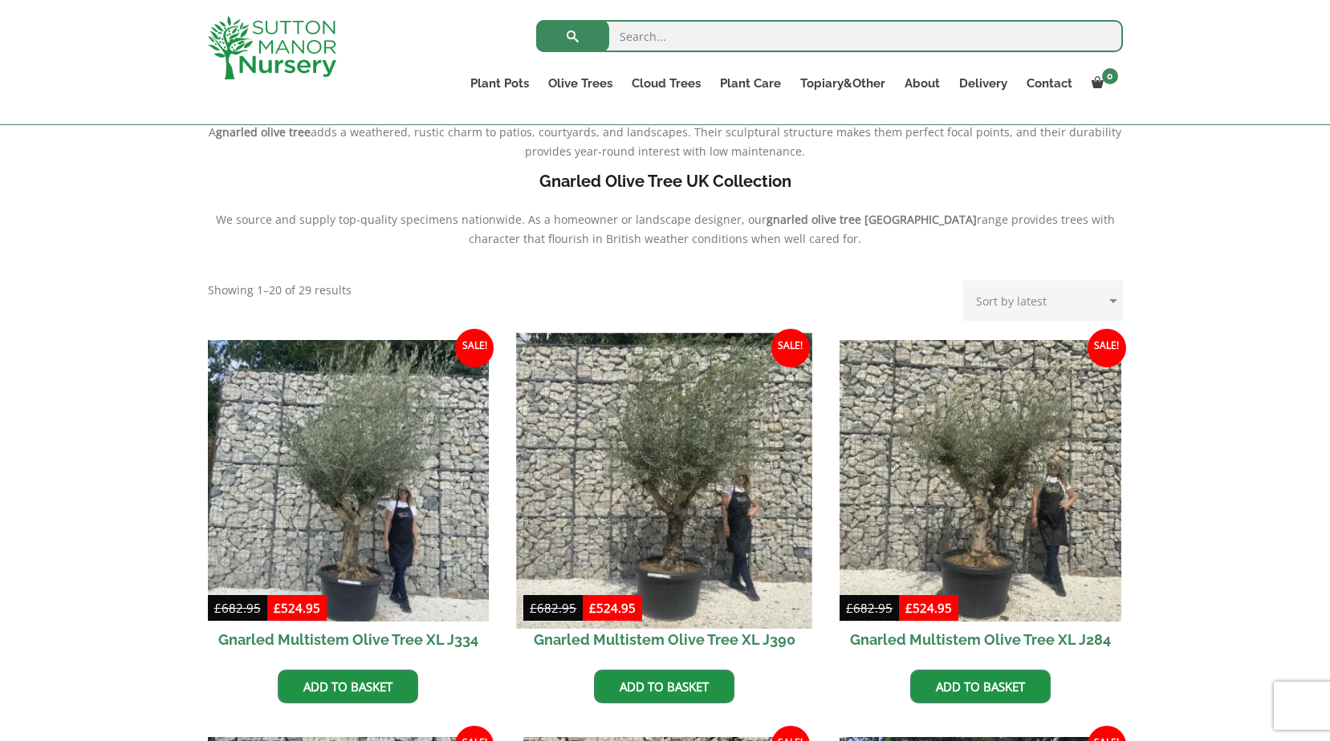  What do you see at coordinates (665, 181) in the screenshot?
I see `b: Gnarled Olive Tree UK Collection` at bounding box center [665, 181].